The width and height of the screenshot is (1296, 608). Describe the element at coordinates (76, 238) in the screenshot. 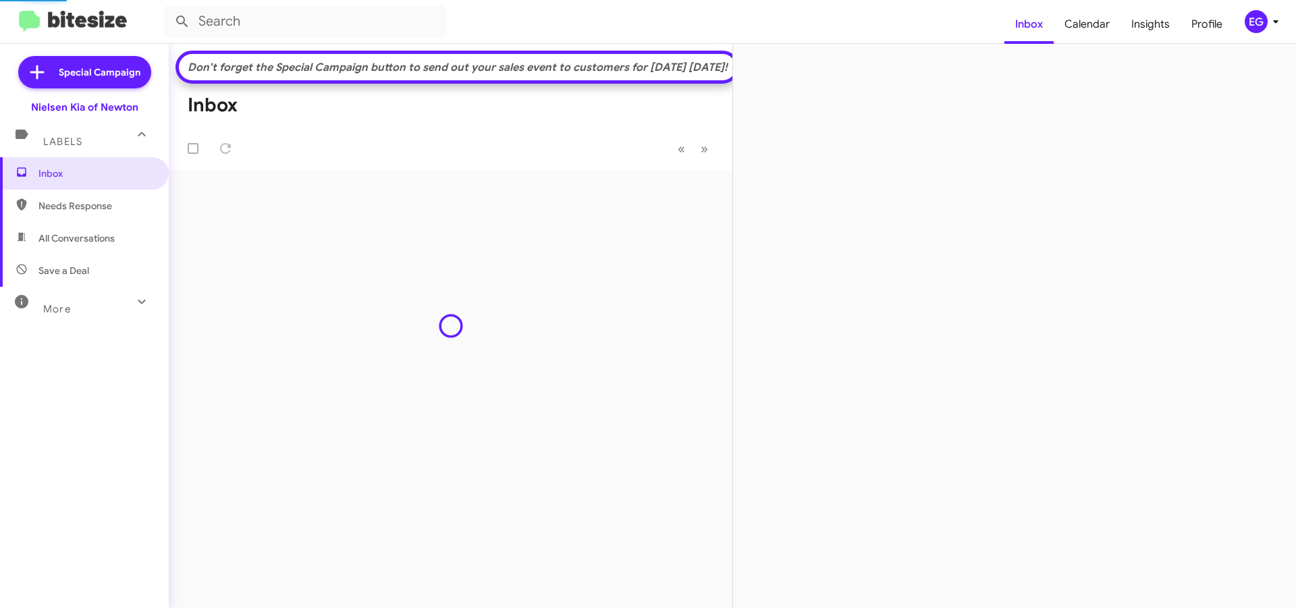

I see `span: All Conversations` at that location.